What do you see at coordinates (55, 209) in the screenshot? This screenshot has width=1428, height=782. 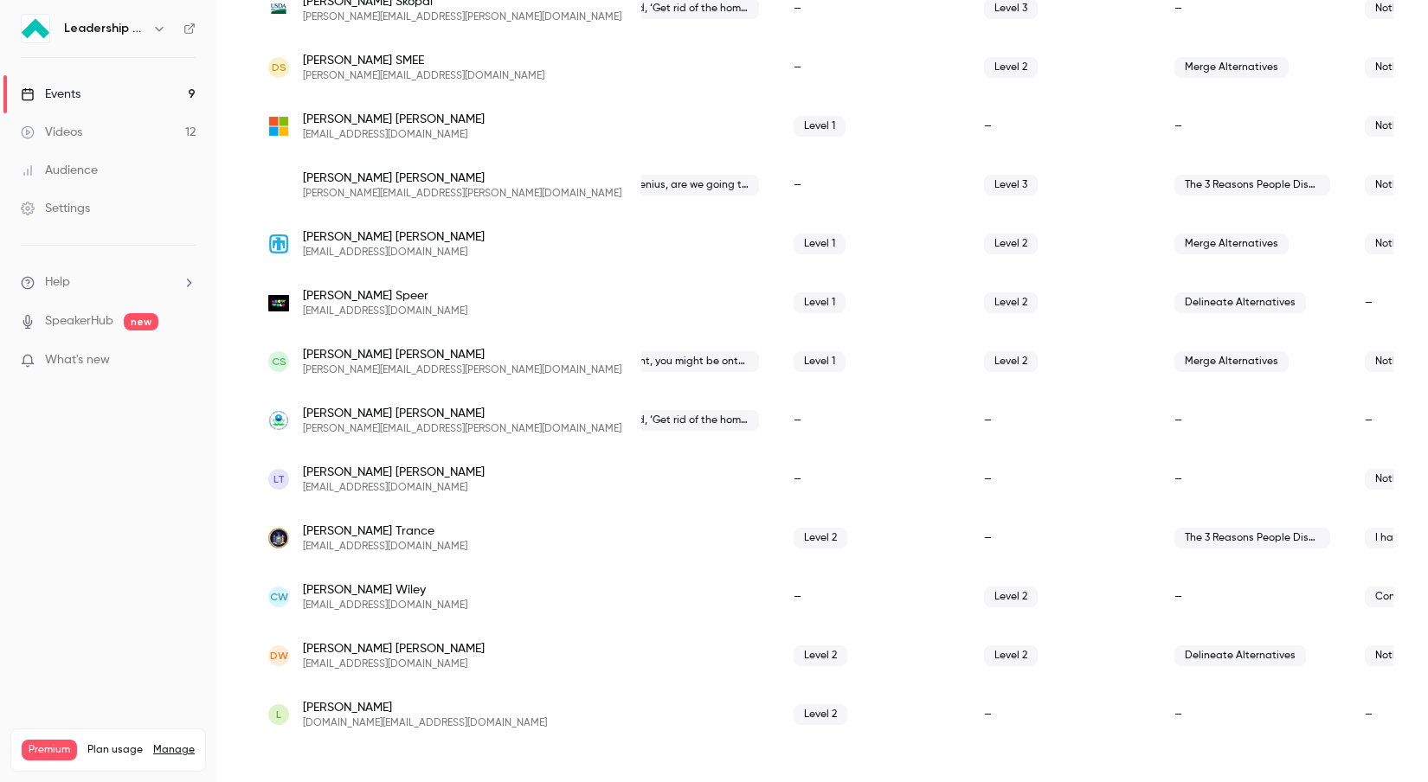 I see `div: Settings` at bounding box center [55, 209].